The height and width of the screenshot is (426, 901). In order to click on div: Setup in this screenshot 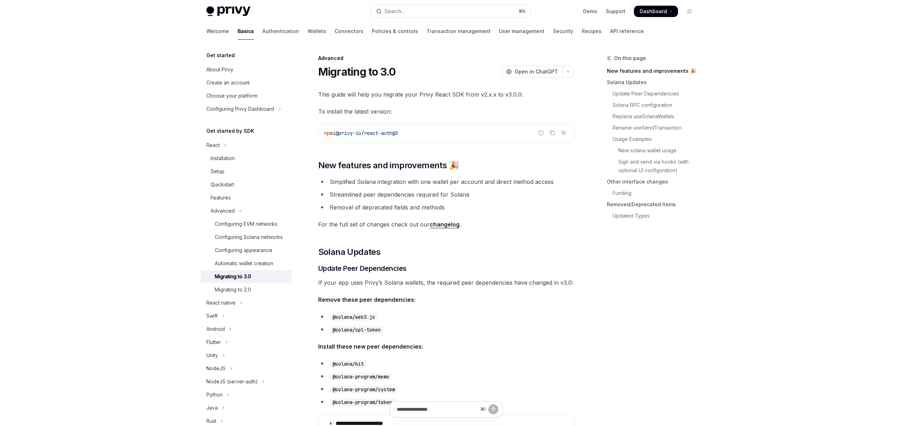, I will do `click(217, 171)`.